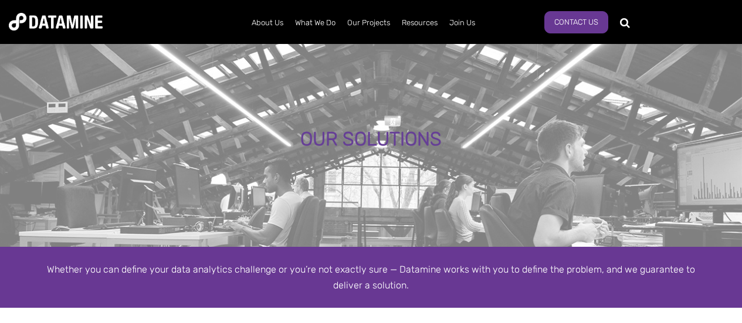 The height and width of the screenshot is (323, 742). Describe the element at coordinates (315, 23) in the screenshot. I see `a: What We Do` at that location.